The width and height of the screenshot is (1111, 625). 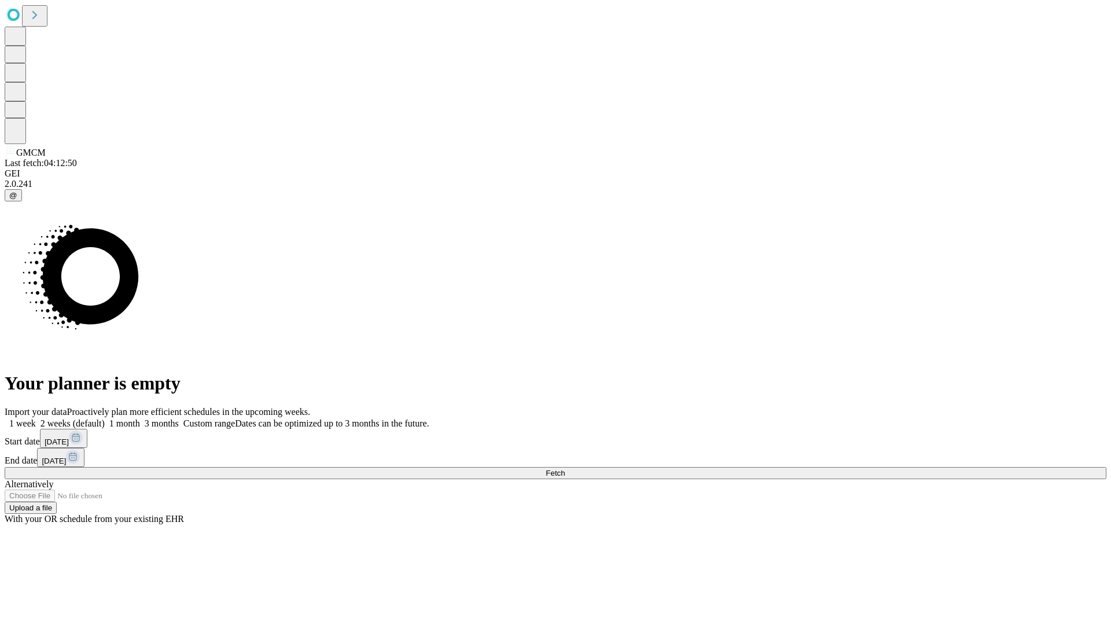 What do you see at coordinates (556, 174) in the screenshot?
I see `div: GEI` at bounding box center [556, 174].